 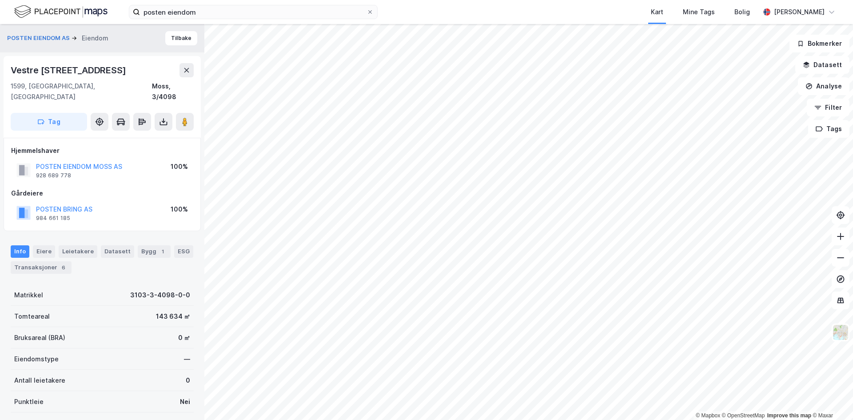 What do you see at coordinates (743, 415) in the screenshot?
I see `a: OpenStreetMap` at bounding box center [743, 415].